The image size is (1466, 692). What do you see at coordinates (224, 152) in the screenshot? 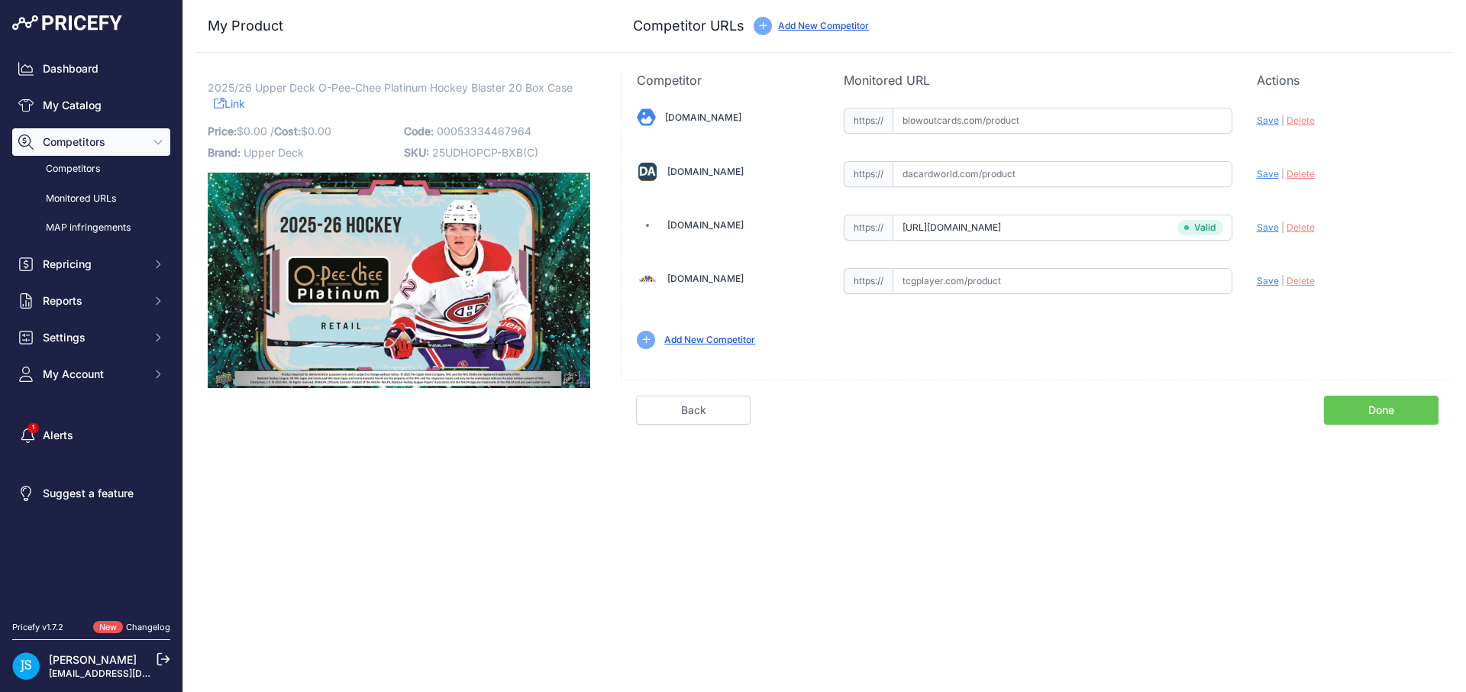
I see `span: Brand:` at bounding box center [224, 152].